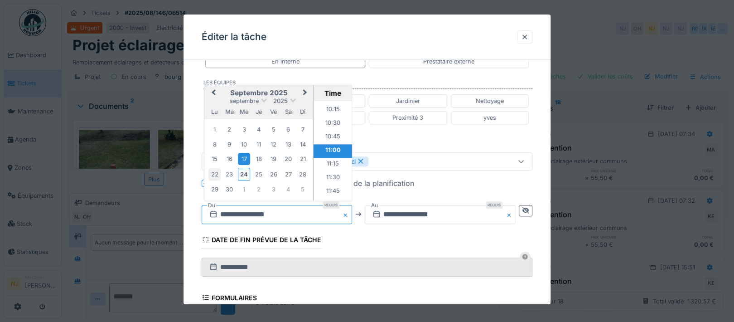 This screenshot has width=734, height=322. What do you see at coordinates (333, 164) in the screenshot?
I see `li: 11:15` at bounding box center [333, 164].